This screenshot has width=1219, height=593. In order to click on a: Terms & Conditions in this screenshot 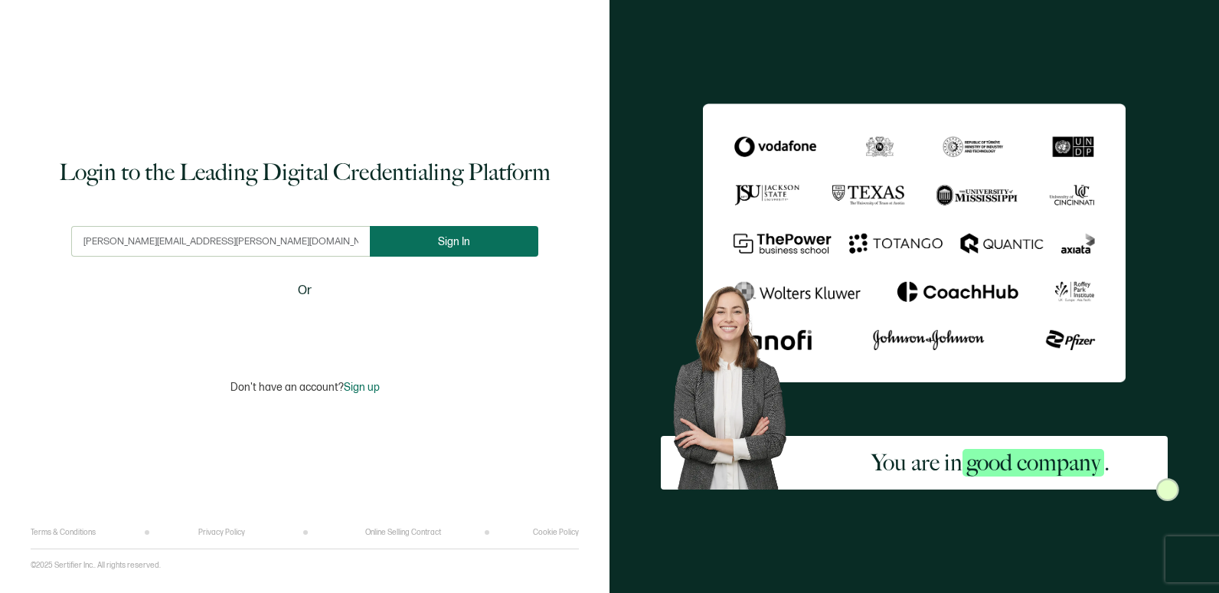, I will do `click(63, 532)`.